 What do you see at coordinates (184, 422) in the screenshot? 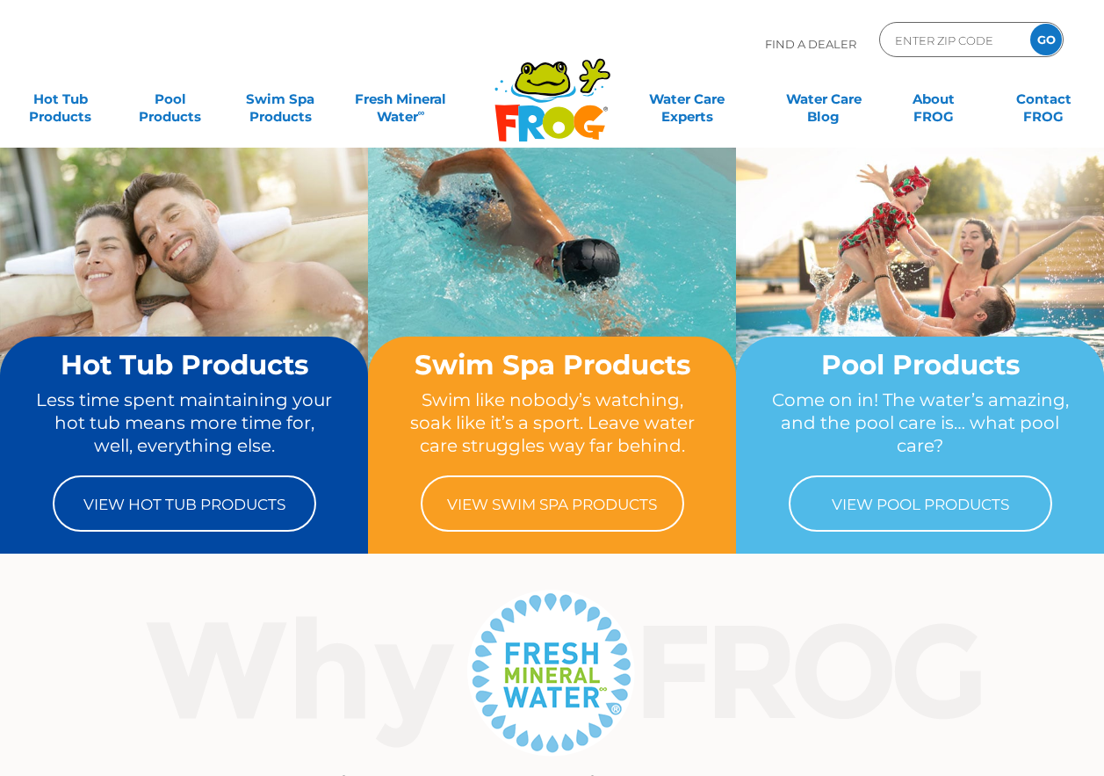
I see `p: Less time spent maintaining your hot tub means more time for, well, everything else.` at bounding box center [184, 422].